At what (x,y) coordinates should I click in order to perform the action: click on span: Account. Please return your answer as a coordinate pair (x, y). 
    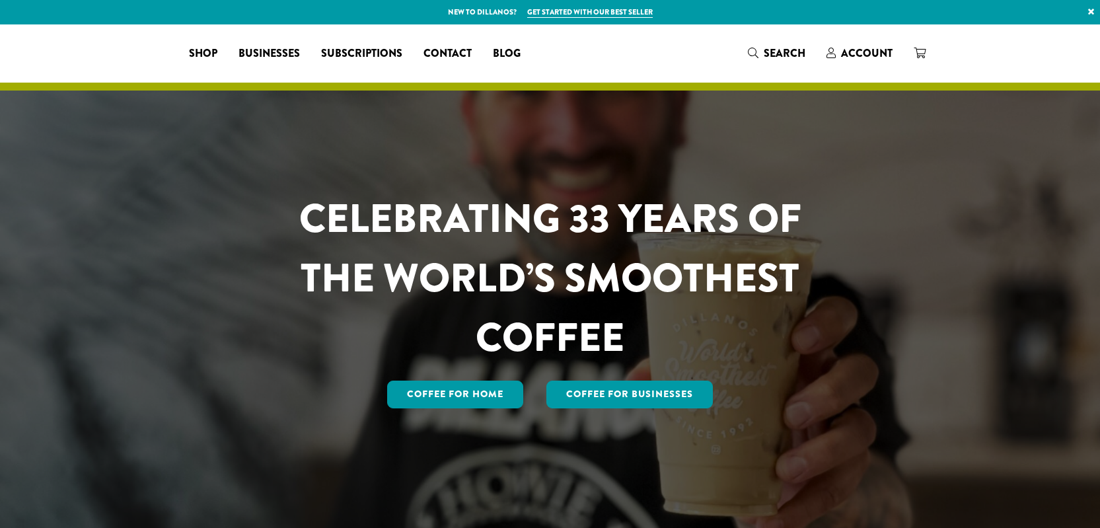
    Looking at the image, I should click on (867, 53).